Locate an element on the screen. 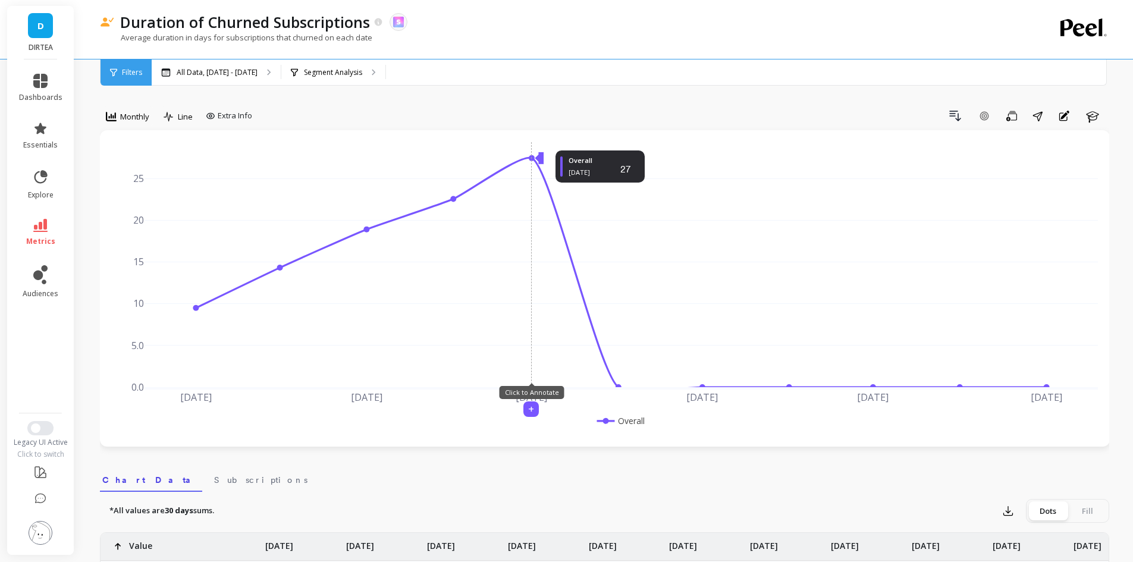 Image resolution: width=1133 pixels, height=562 pixels. p: Value is located at coordinates (140, 543).